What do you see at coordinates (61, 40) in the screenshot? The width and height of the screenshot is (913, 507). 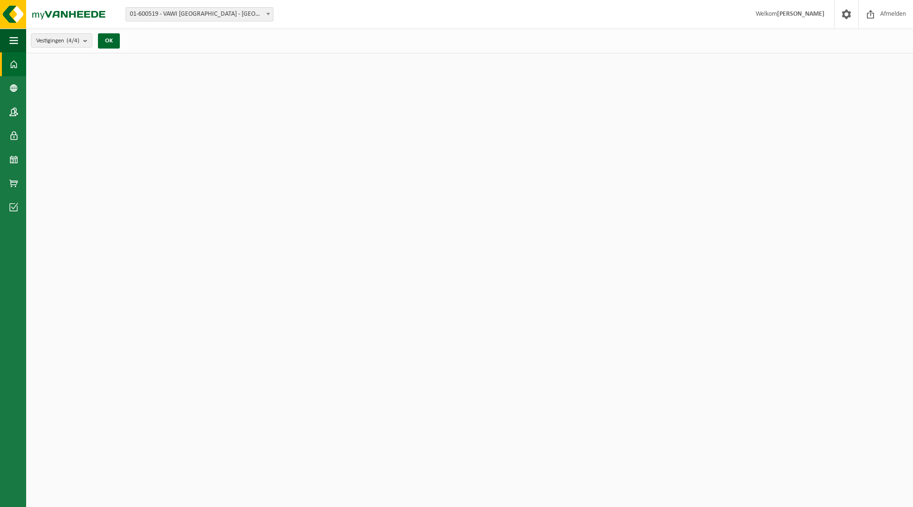 I see `button: Vestigingen(4/4)` at bounding box center [61, 40].